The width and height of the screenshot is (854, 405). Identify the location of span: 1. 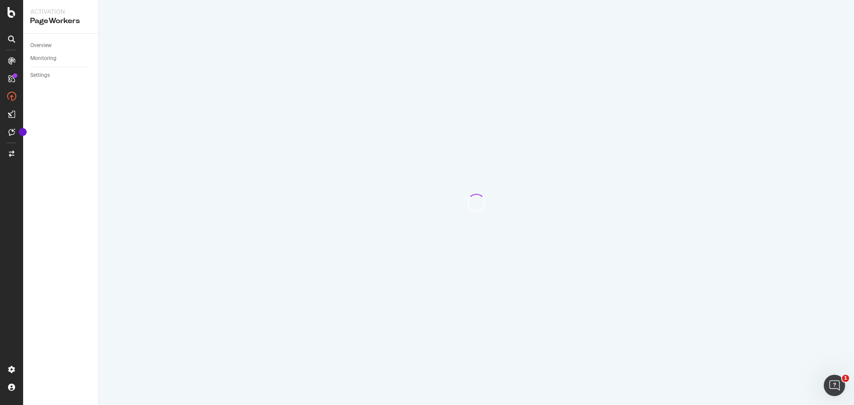
(845, 378).